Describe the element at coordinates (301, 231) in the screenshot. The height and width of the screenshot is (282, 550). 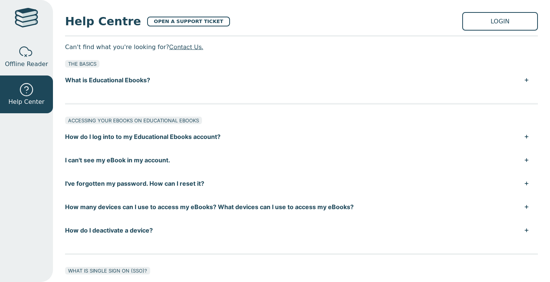
I see `button: How do I deactivate a device?` at that location.